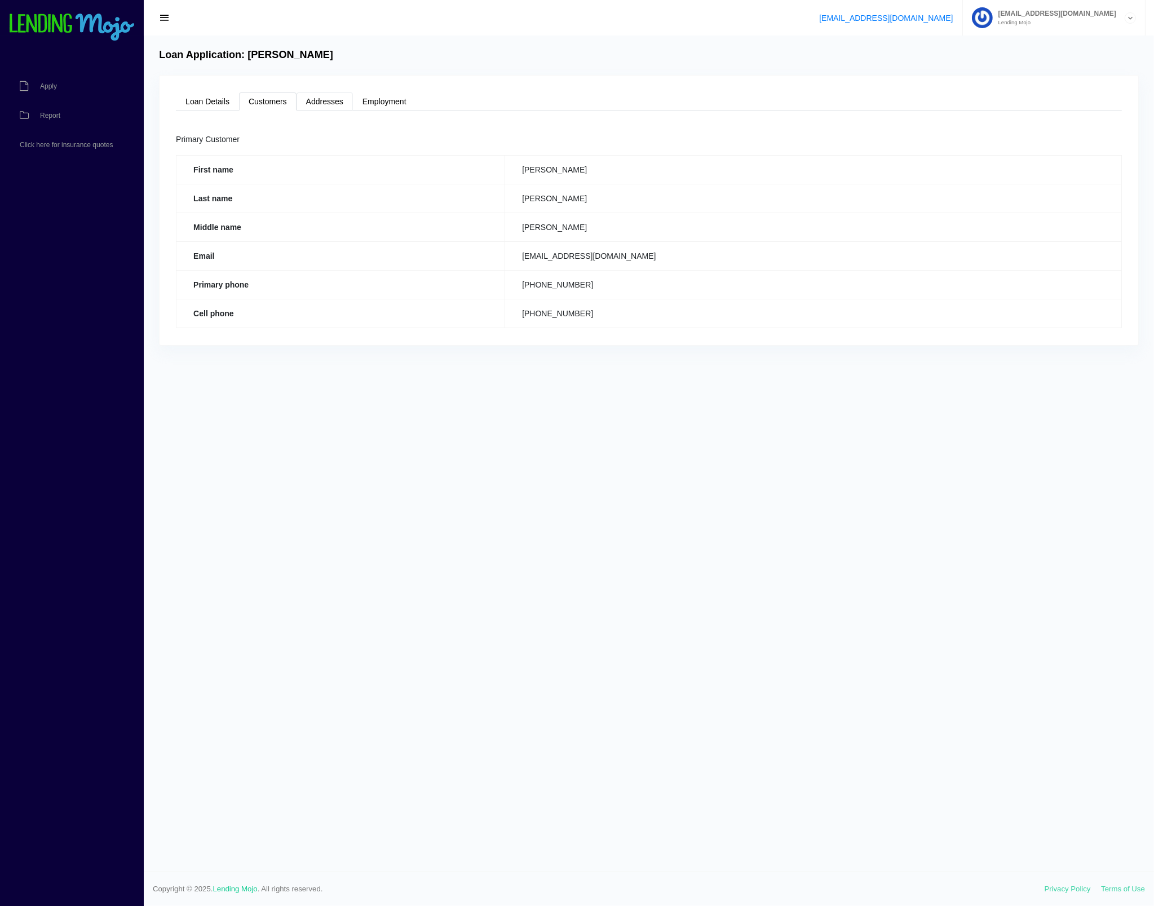 The height and width of the screenshot is (906, 1154). Describe the element at coordinates (341, 198) in the screenshot. I see `th: Last name` at that location.